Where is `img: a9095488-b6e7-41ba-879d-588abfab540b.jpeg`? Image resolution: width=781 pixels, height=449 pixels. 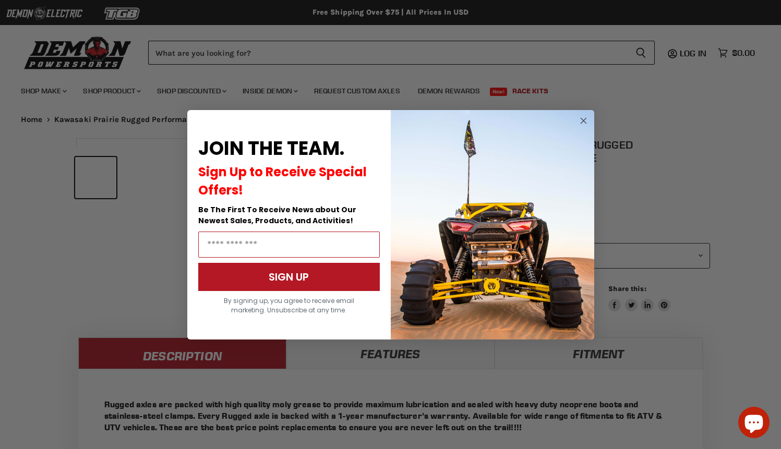 img: a9095488-b6e7-41ba-879d-588abfab540b.jpeg is located at coordinates (492, 225).